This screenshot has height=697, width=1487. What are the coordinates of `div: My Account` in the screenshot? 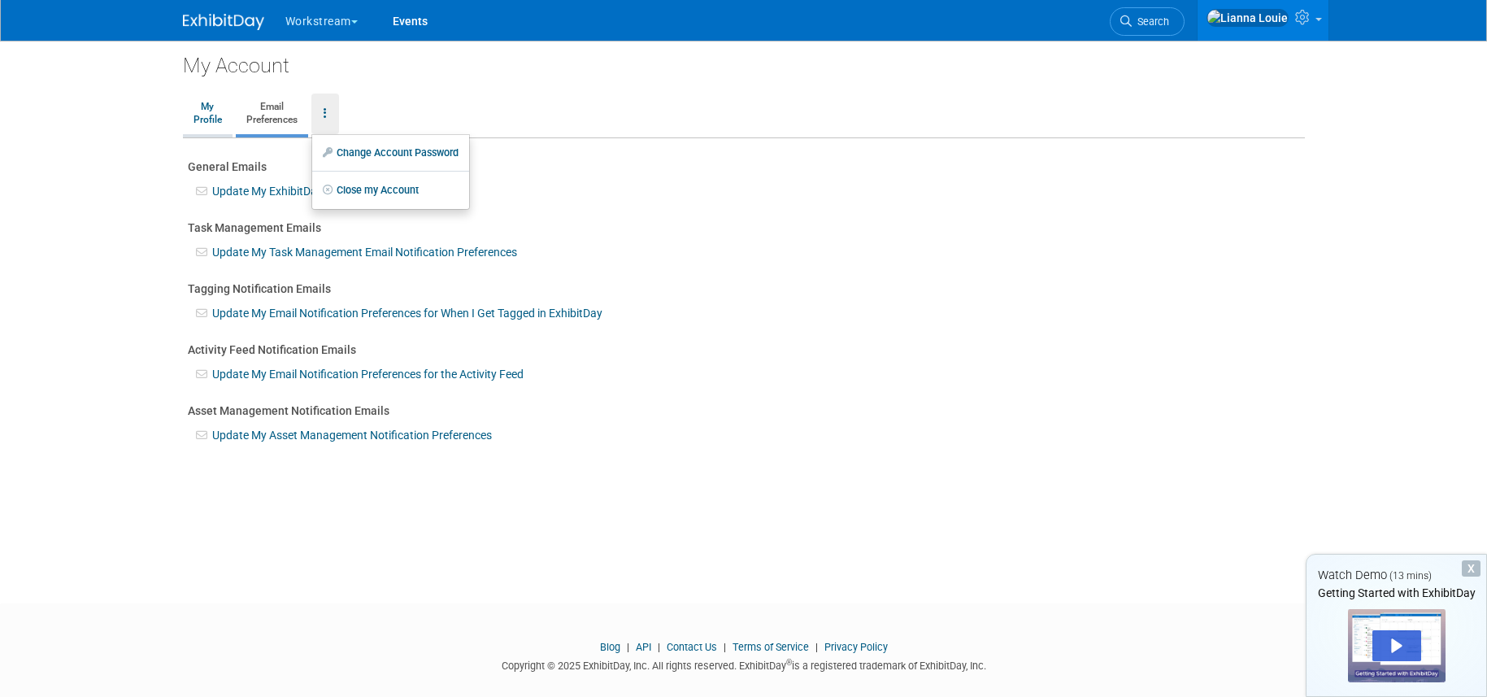 It's located at (744, 60).